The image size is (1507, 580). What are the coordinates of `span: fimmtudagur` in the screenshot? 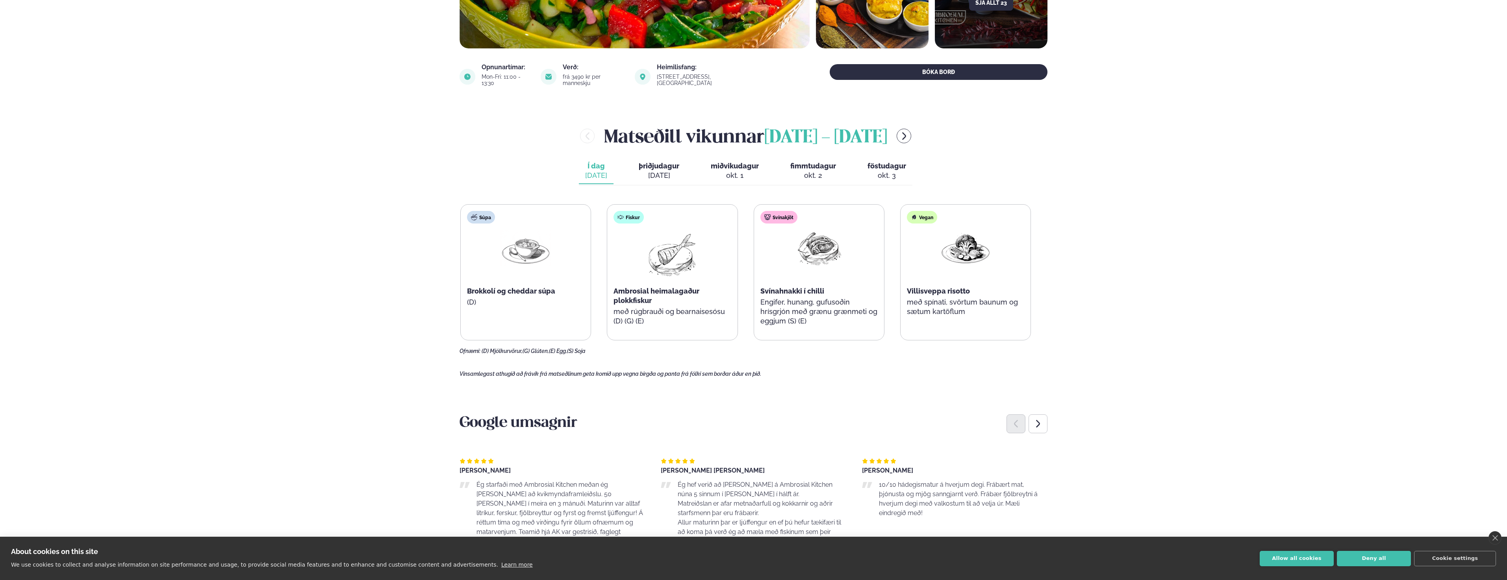 It's located at (813, 166).